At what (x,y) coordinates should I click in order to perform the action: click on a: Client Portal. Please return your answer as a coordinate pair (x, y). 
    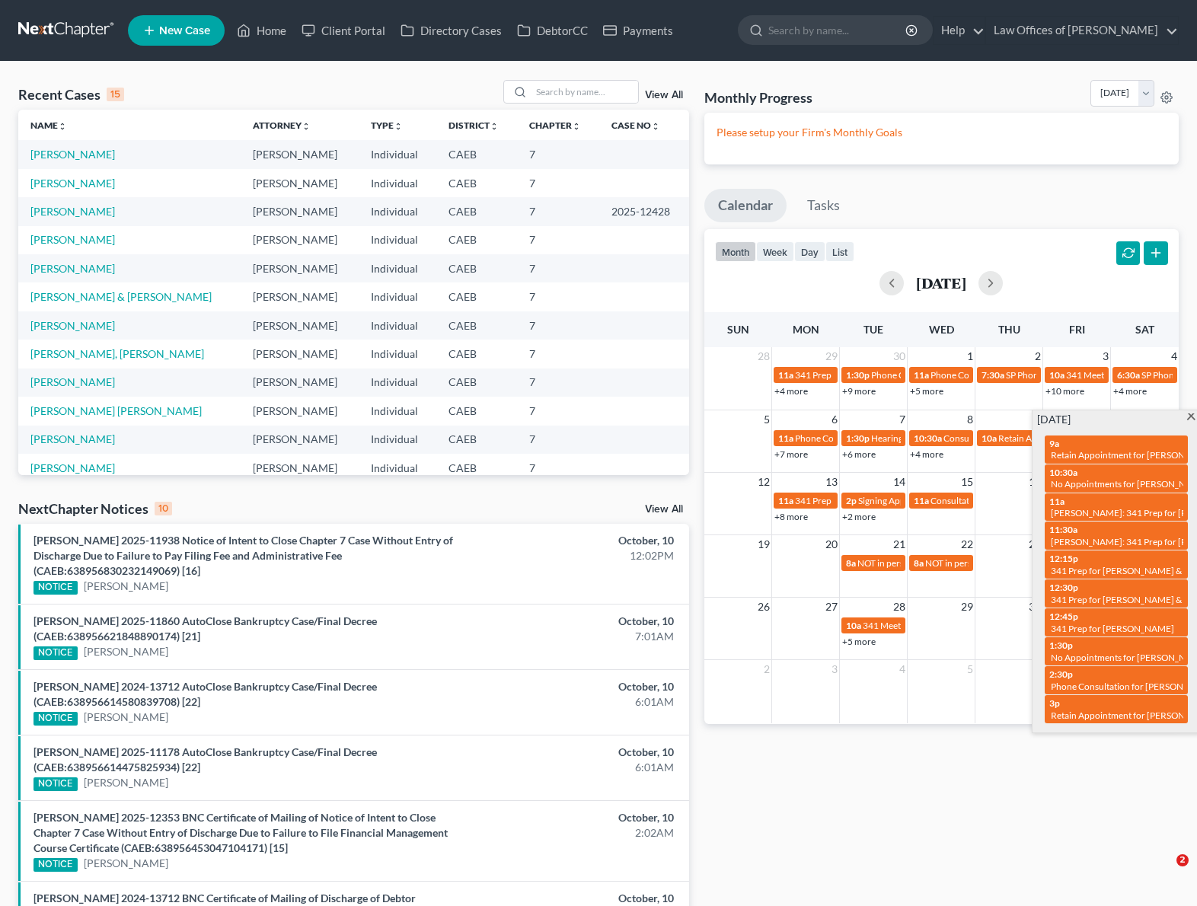
    Looking at the image, I should click on (343, 30).